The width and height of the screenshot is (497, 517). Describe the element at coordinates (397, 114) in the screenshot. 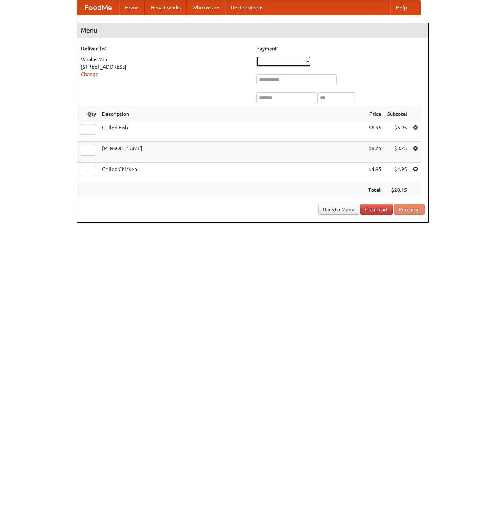

I see `th: Subtotal` at that location.